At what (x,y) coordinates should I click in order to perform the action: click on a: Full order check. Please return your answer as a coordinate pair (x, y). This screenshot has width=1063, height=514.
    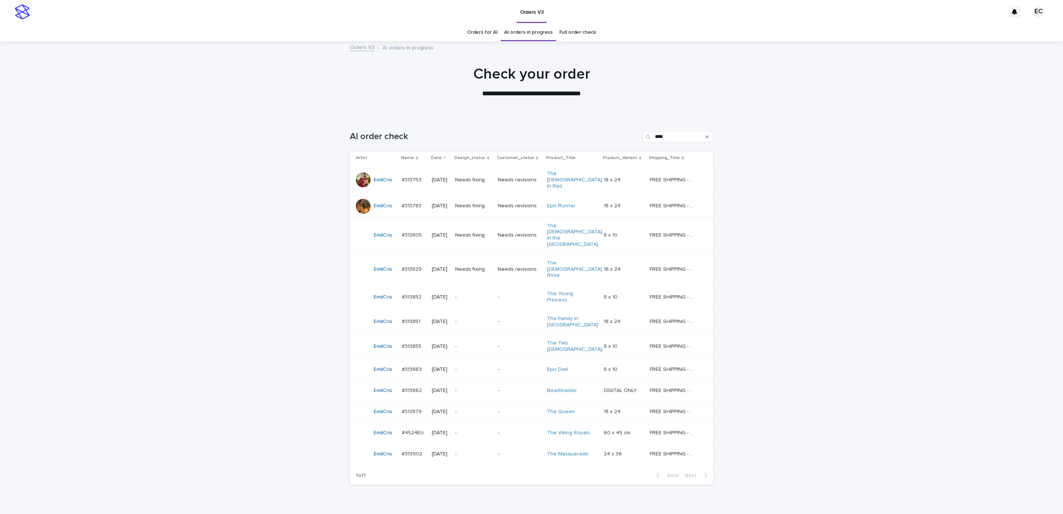
    Looking at the image, I should click on (577, 32).